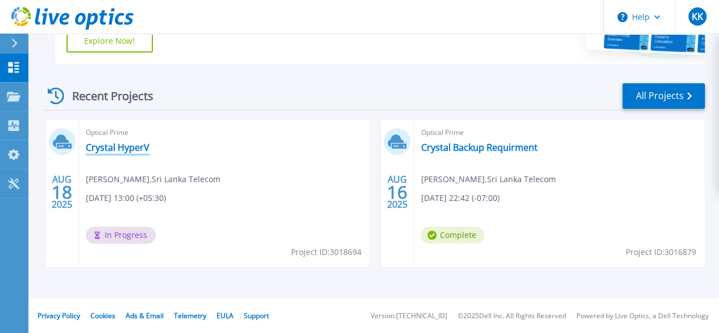 The height and width of the screenshot is (333, 719). I want to click on span: Project ID: 3018694, so click(326, 252).